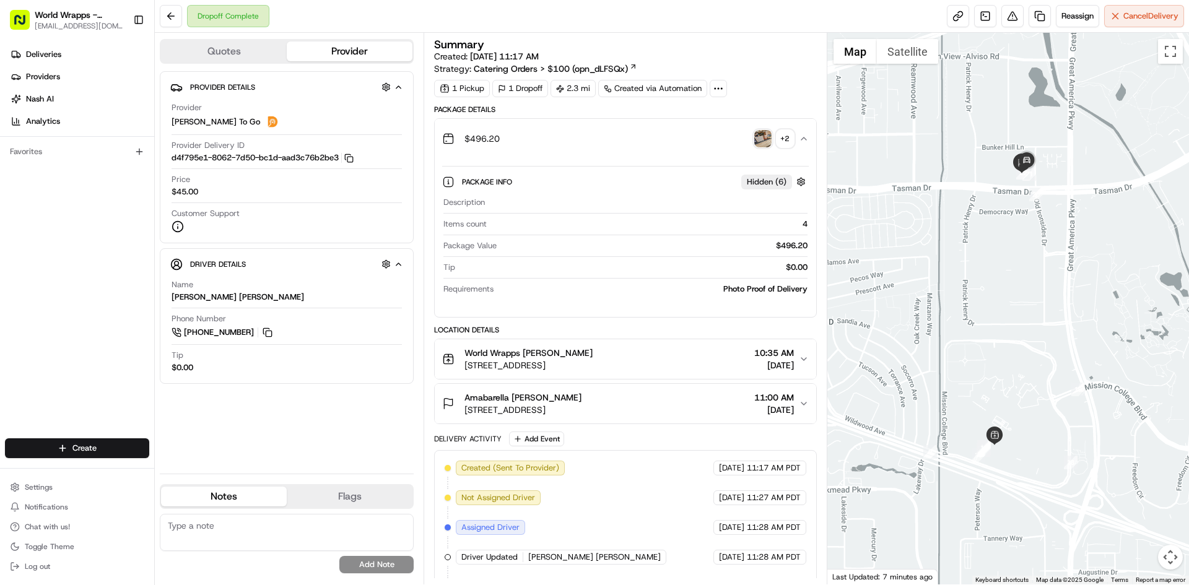 This screenshot has height=585, width=1189. Describe the element at coordinates (855, 51) in the screenshot. I see `button: Show street map` at that location.